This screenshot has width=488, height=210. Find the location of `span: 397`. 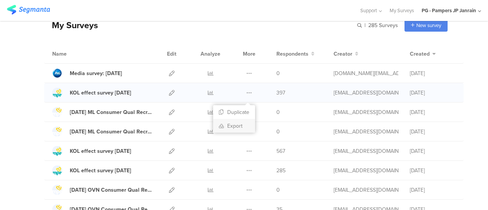

span: 397 is located at coordinates (280, 93).